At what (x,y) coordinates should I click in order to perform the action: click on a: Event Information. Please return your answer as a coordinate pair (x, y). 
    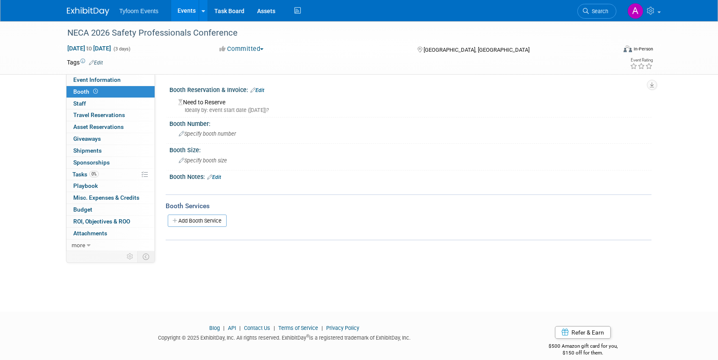
    Looking at the image, I should click on (111, 80).